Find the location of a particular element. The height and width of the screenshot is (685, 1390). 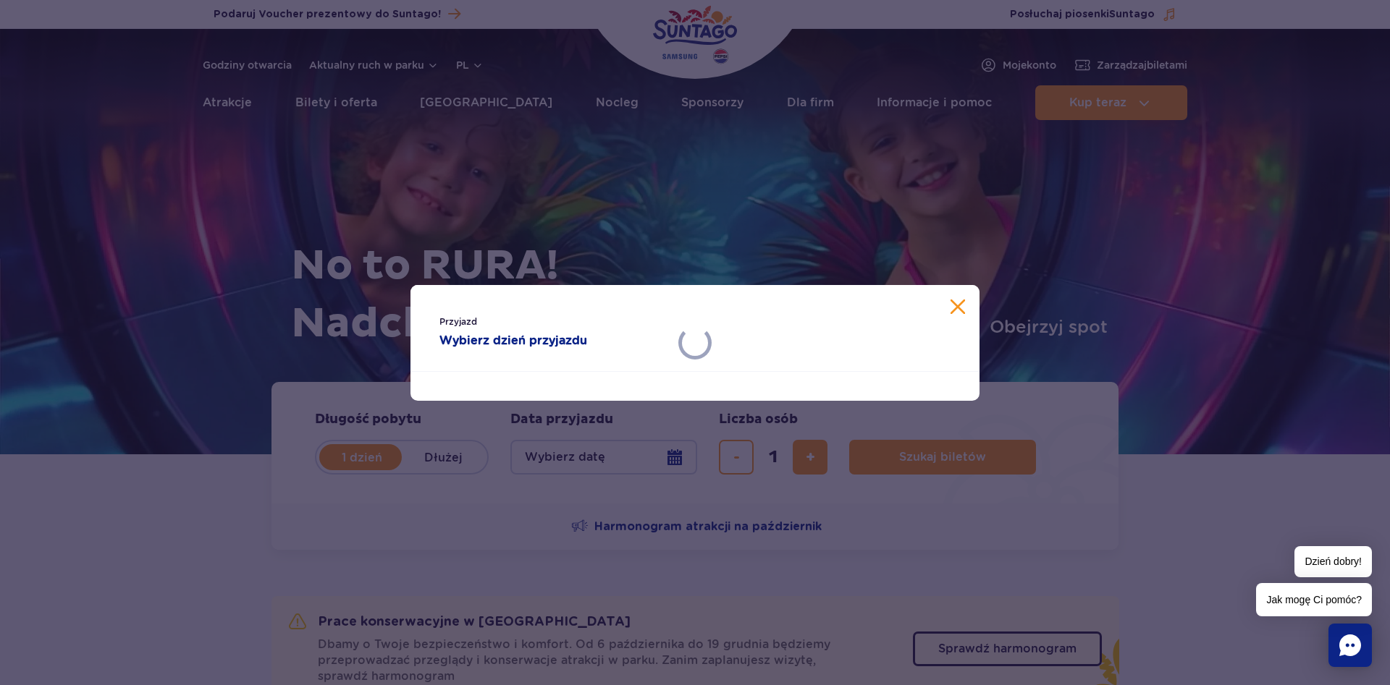

strong: Wybierz dzień przyjazdu is located at coordinates (552, 341).